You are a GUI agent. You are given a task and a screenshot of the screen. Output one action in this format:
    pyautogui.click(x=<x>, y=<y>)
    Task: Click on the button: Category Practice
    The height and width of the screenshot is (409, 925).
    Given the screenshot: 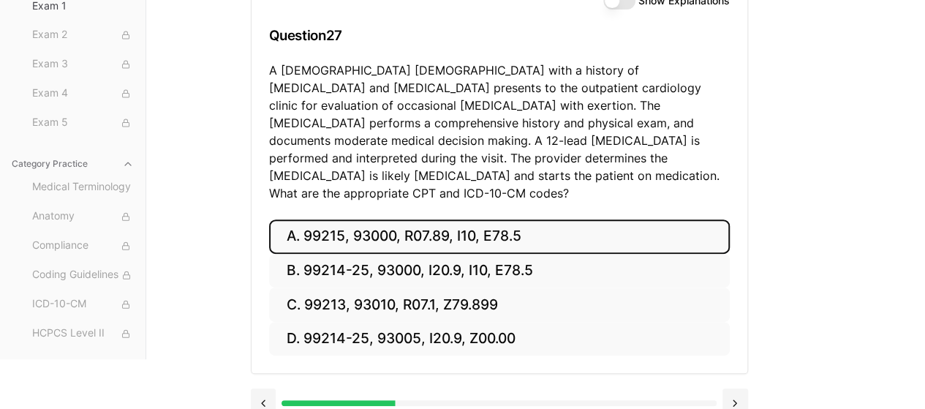 What is the action you would take?
    pyautogui.click(x=72, y=164)
    